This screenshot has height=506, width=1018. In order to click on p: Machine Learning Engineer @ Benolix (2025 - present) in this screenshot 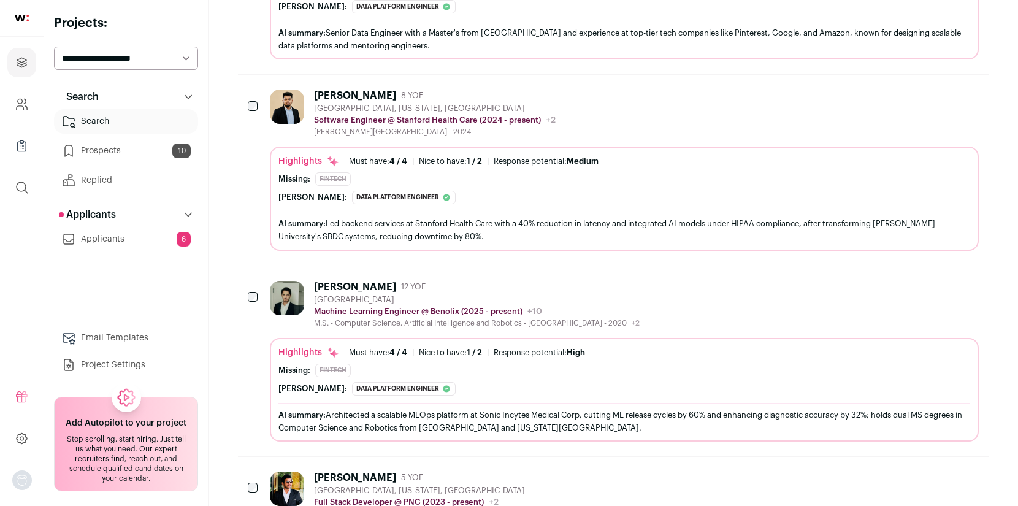, I will do `click(418, 311)`.